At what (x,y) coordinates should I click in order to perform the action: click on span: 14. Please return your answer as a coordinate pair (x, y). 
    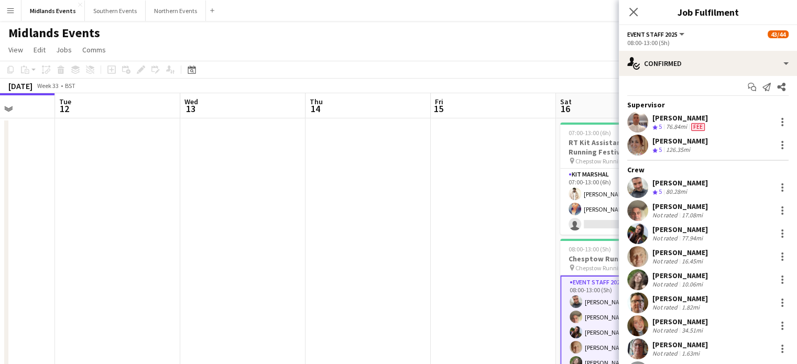
    Looking at the image, I should click on (316, 109).